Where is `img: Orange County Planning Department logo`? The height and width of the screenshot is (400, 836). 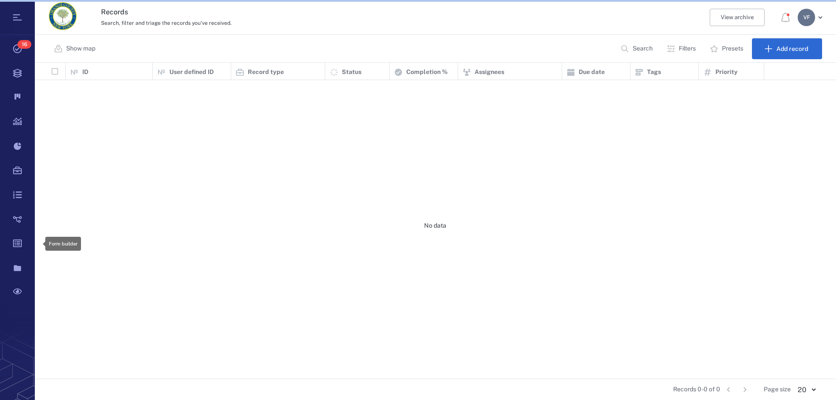
img: Orange County Planning Department logo is located at coordinates (63, 16).